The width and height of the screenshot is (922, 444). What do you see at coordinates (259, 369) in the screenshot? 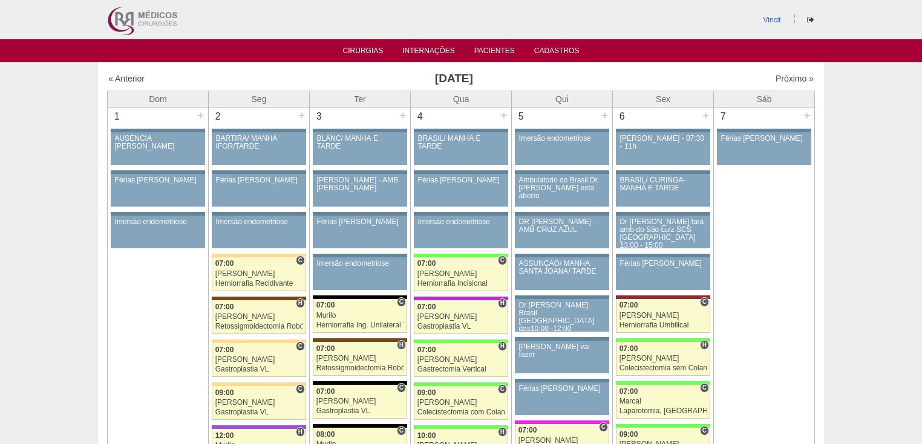
I see `div: Gastroplastia VL` at bounding box center [259, 369].